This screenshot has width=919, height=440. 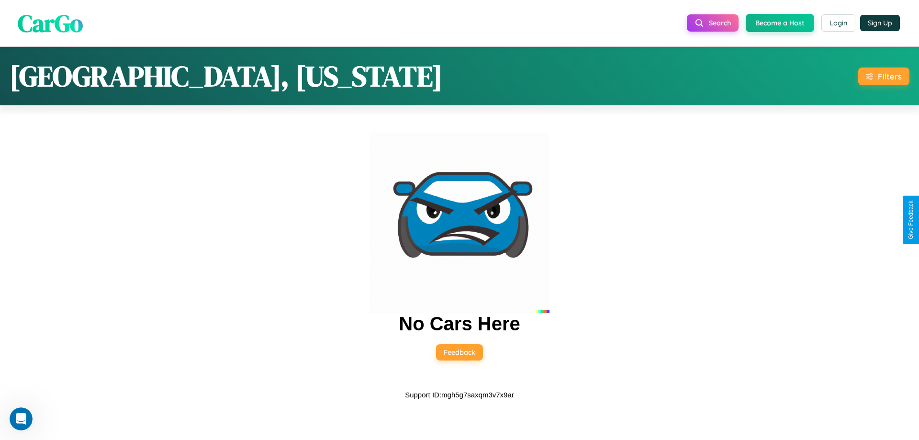 I want to click on button: Feedback, so click(x=460, y=352).